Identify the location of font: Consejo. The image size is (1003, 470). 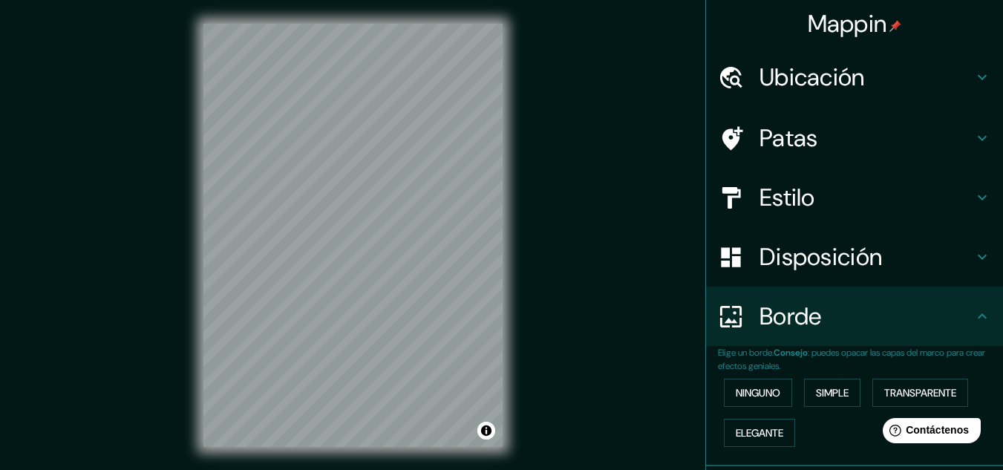
(791, 353).